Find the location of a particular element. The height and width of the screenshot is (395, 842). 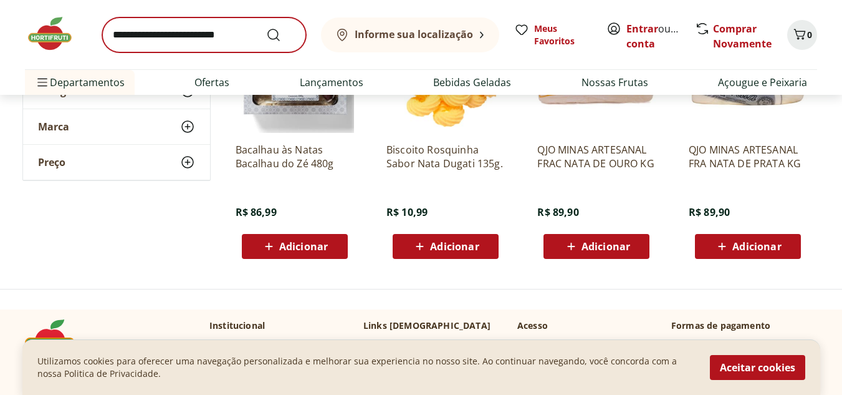

a: QJO MINAS ARTESANAL FRAC NATA DE OURO KG is located at coordinates (596, 156).